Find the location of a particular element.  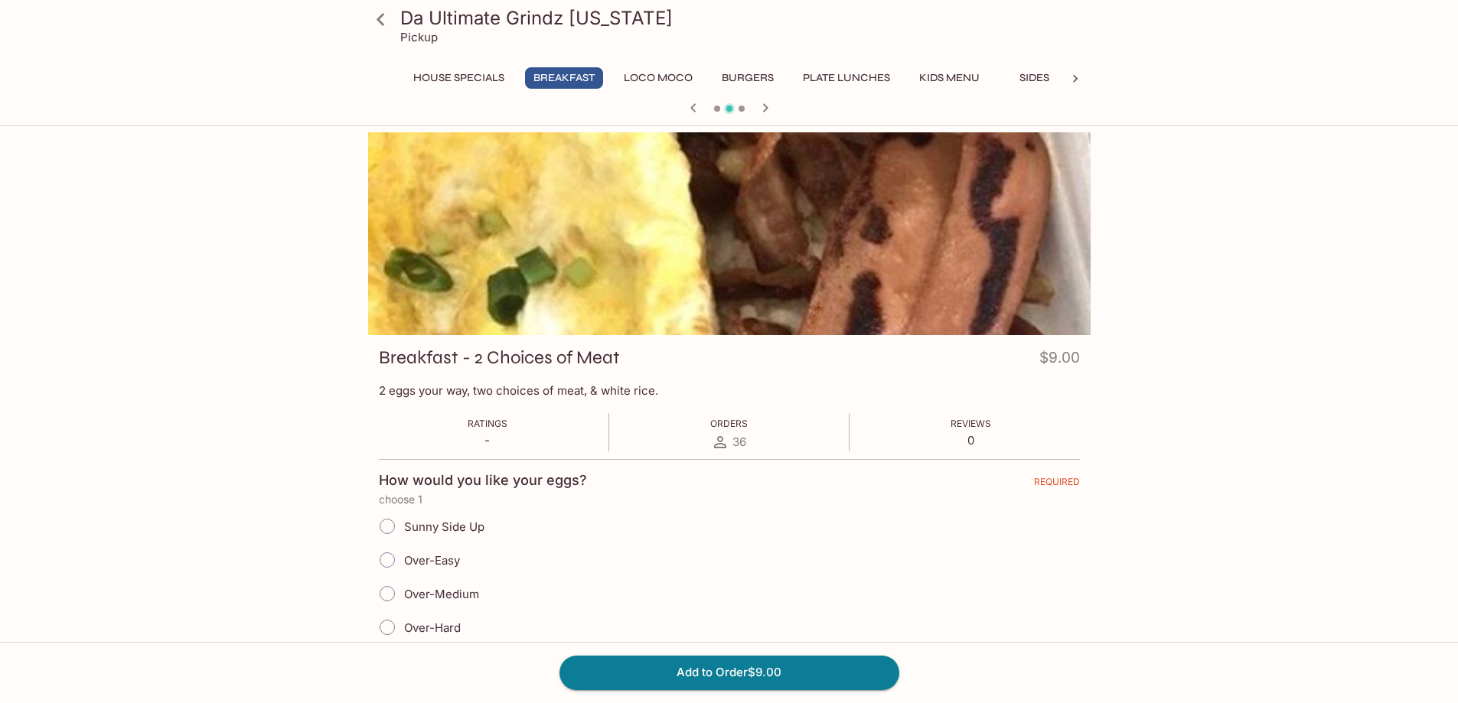

button: Burgers is located at coordinates (748, 78).